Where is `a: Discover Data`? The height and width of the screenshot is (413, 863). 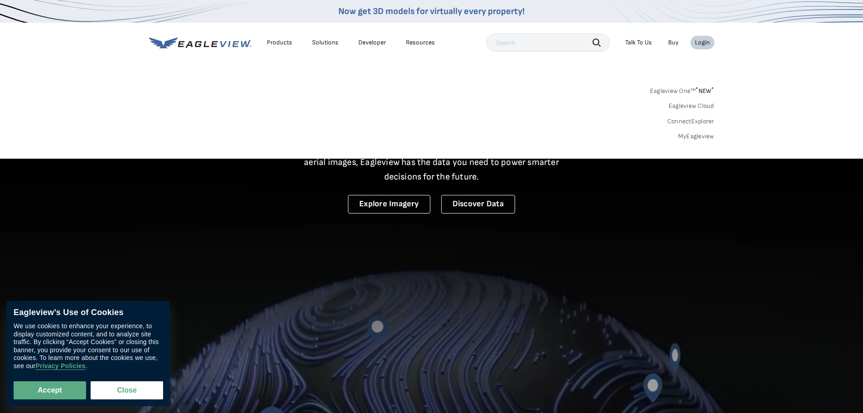
a: Discover Data is located at coordinates (478, 204).